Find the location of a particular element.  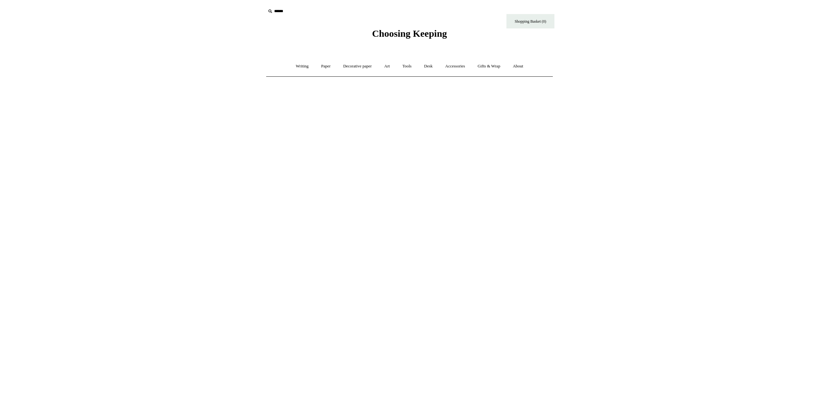

a: Paper is located at coordinates (326, 66).